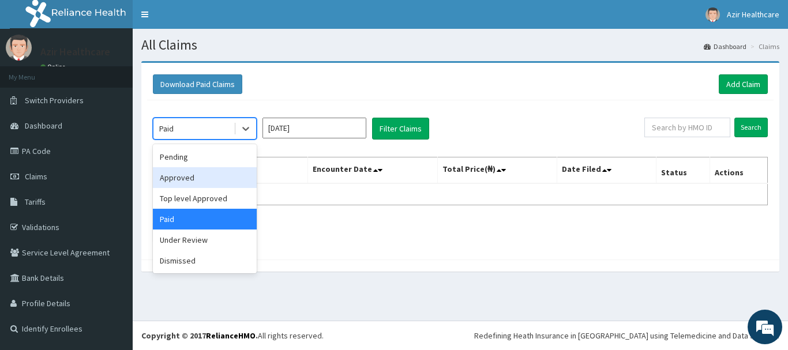  What do you see at coordinates (231, 336) in the screenshot?
I see `a: RelianceHMO` at bounding box center [231, 336].